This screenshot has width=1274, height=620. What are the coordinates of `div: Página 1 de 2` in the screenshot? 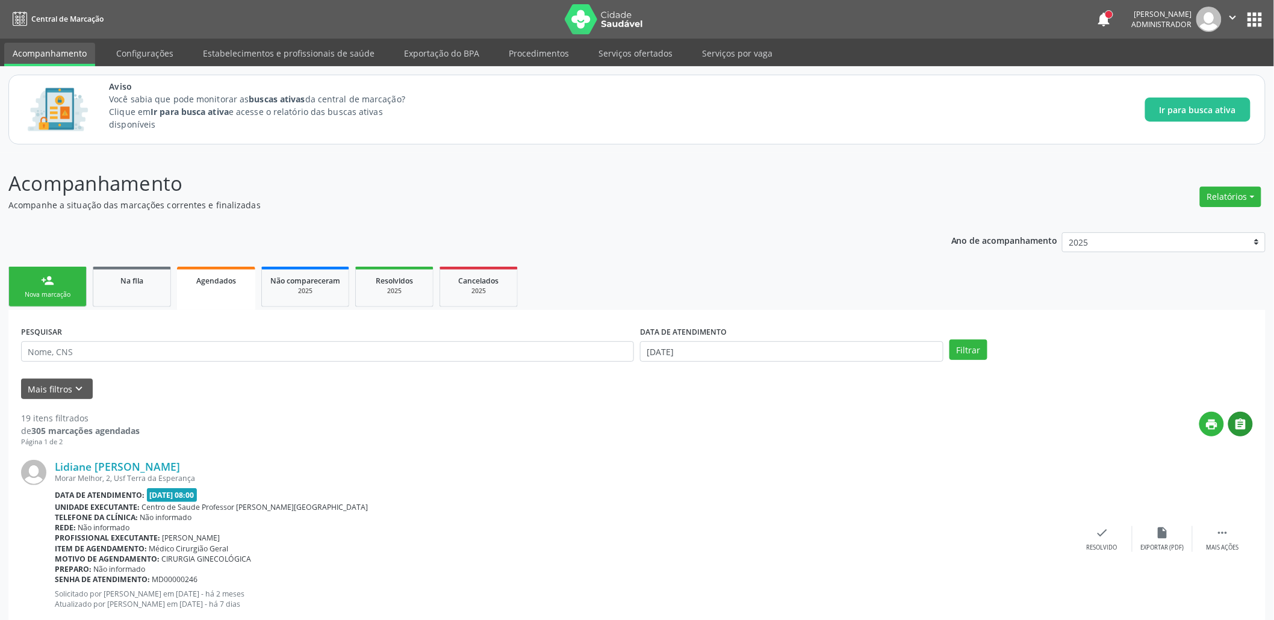 It's located at (80, 442).